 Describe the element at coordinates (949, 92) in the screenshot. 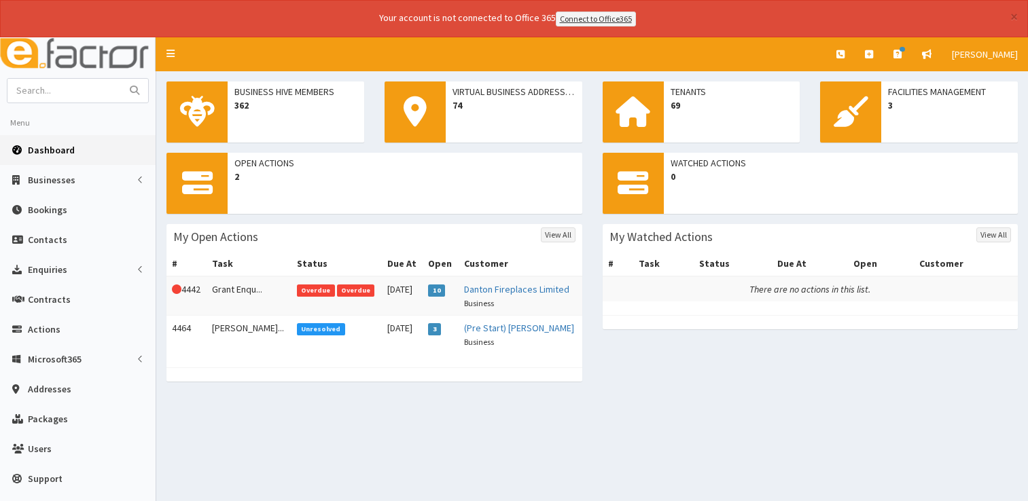

I see `span: Facilities Management` at that location.